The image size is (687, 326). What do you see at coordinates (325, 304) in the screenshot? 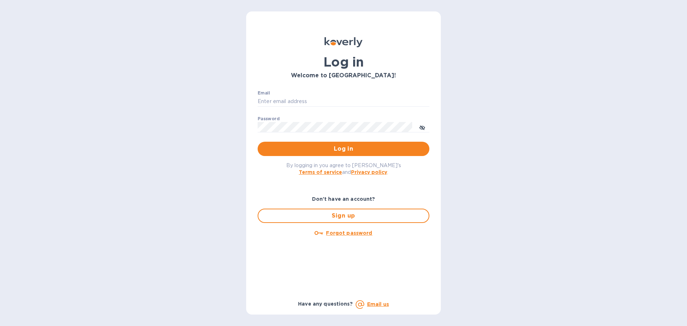
I see `b: Have any questions?` at bounding box center [325, 304].